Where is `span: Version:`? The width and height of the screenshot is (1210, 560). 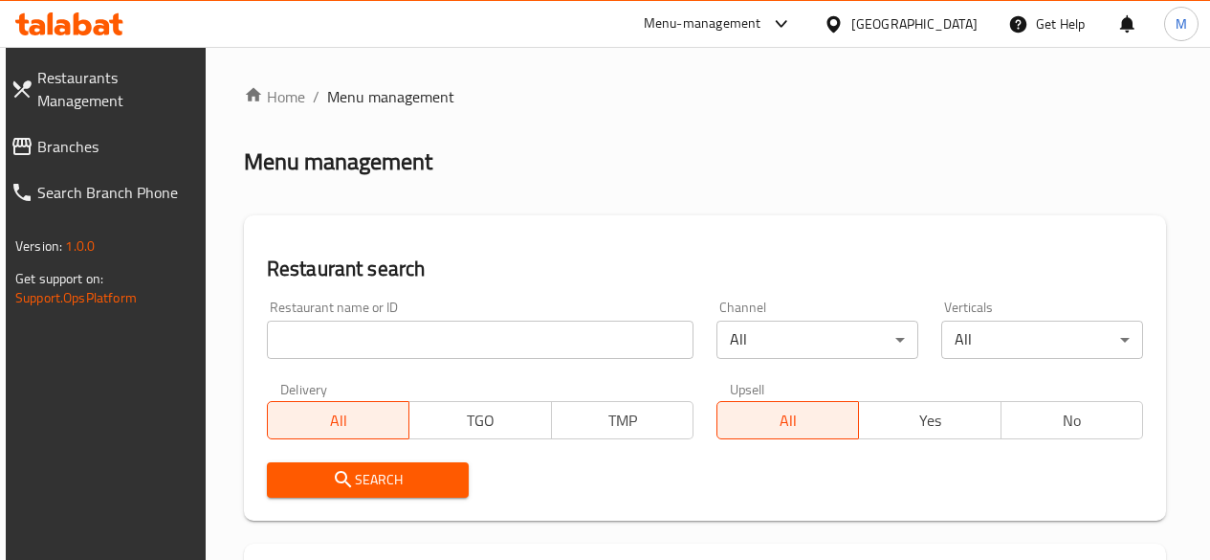 span: Version: is located at coordinates (38, 246).